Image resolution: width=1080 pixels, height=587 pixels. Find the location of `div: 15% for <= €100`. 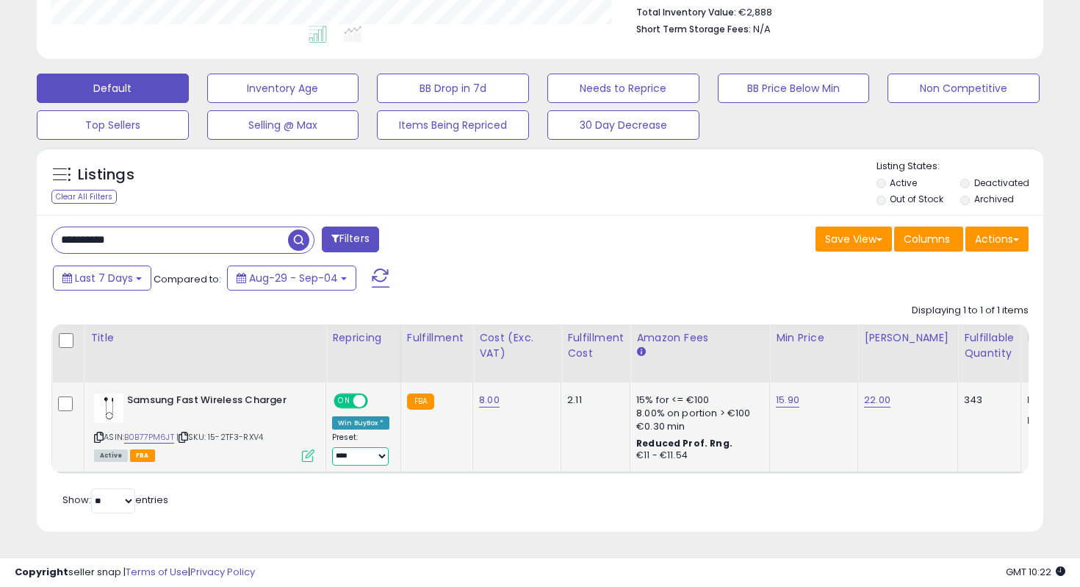

div: 15% for <= €100 is located at coordinates (698, 400).